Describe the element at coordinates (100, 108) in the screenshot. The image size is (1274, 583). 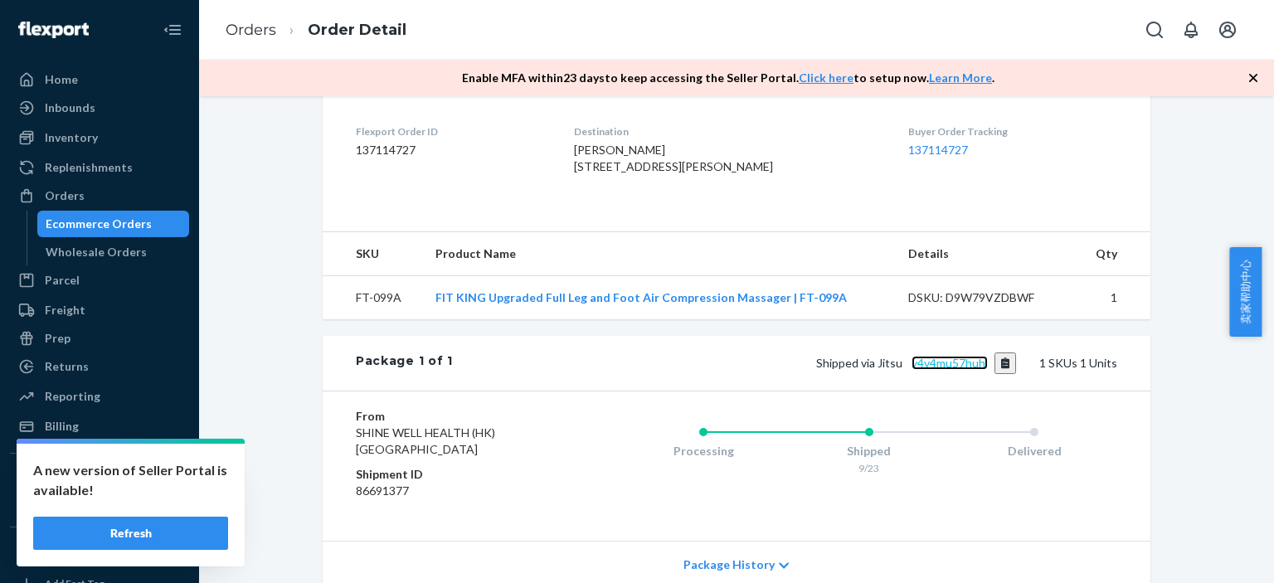
I see `a: Inbounds` at that location.